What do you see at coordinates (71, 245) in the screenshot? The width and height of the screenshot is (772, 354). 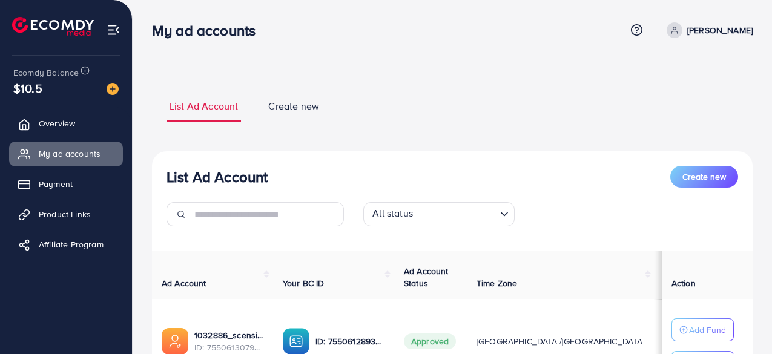 I see `span: Affiliate Program` at bounding box center [71, 245].